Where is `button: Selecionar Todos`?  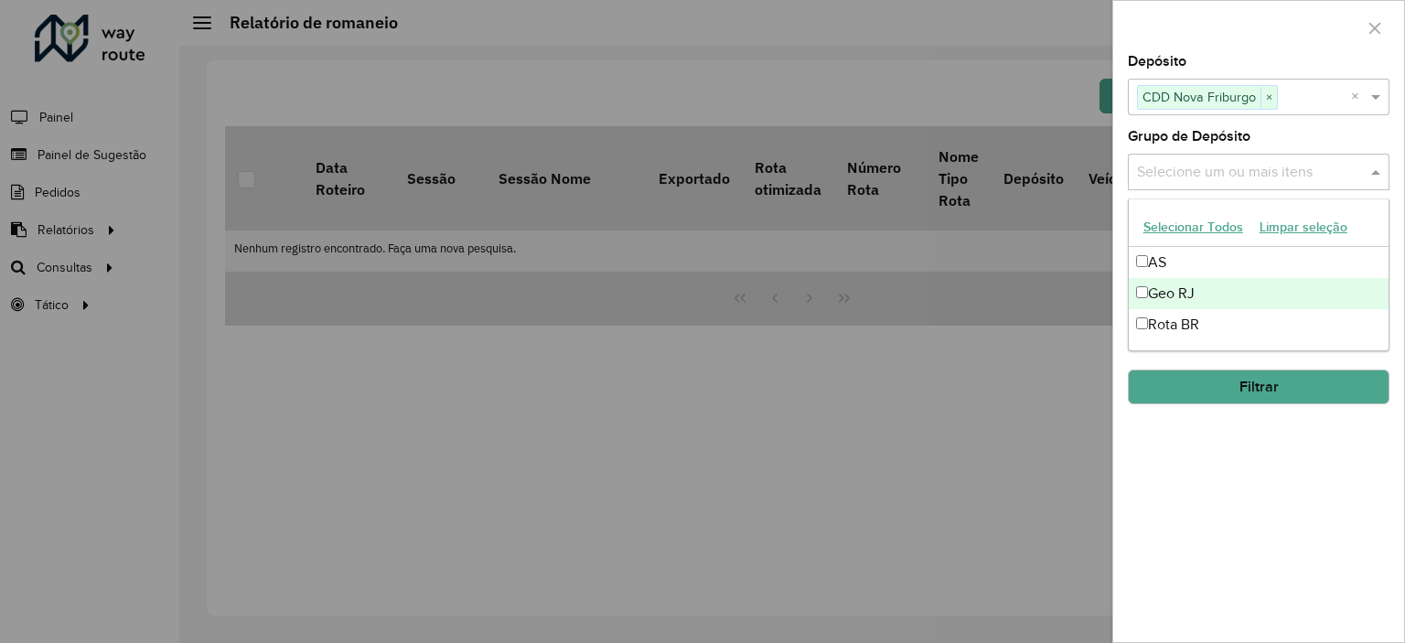
button: Selecionar Todos is located at coordinates (1193, 227).